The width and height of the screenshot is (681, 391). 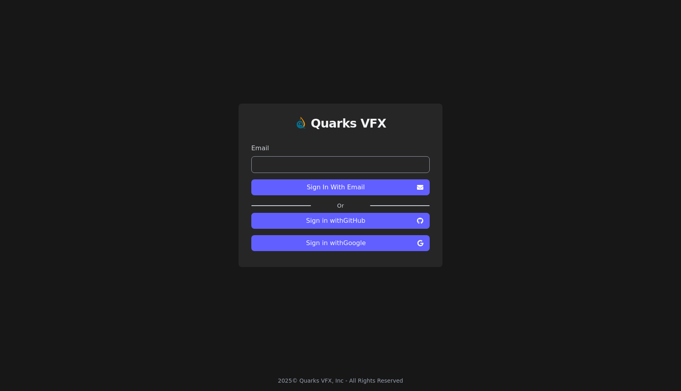 I want to click on h1: Quarks VFX, so click(x=349, y=124).